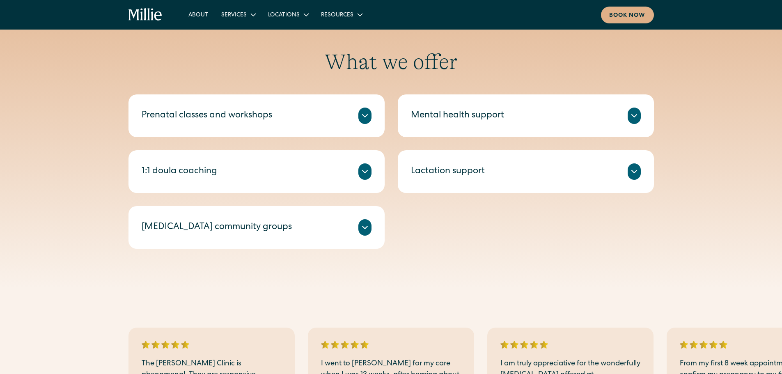 This screenshot has height=374, width=782. I want to click on a: Book now, so click(627, 15).